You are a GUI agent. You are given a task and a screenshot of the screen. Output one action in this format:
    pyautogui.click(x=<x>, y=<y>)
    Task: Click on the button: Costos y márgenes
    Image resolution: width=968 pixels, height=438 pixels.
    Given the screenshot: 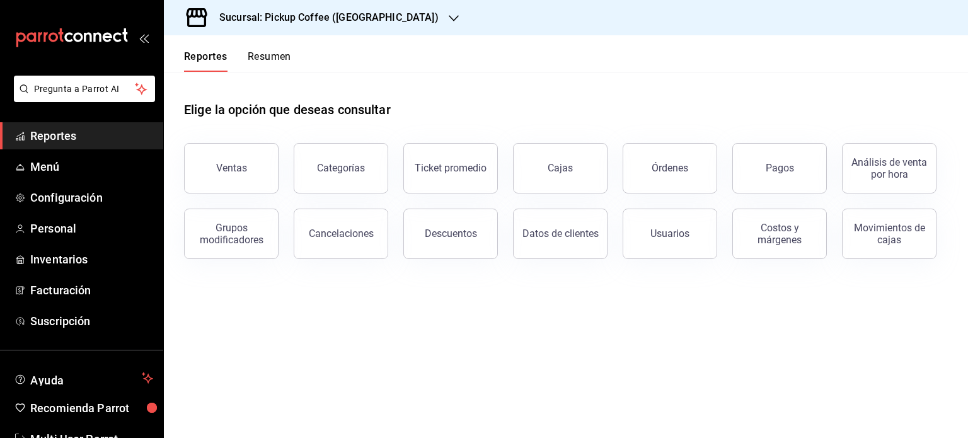 What is the action you would take?
    pyautogui.click(x=779, y=234)
    